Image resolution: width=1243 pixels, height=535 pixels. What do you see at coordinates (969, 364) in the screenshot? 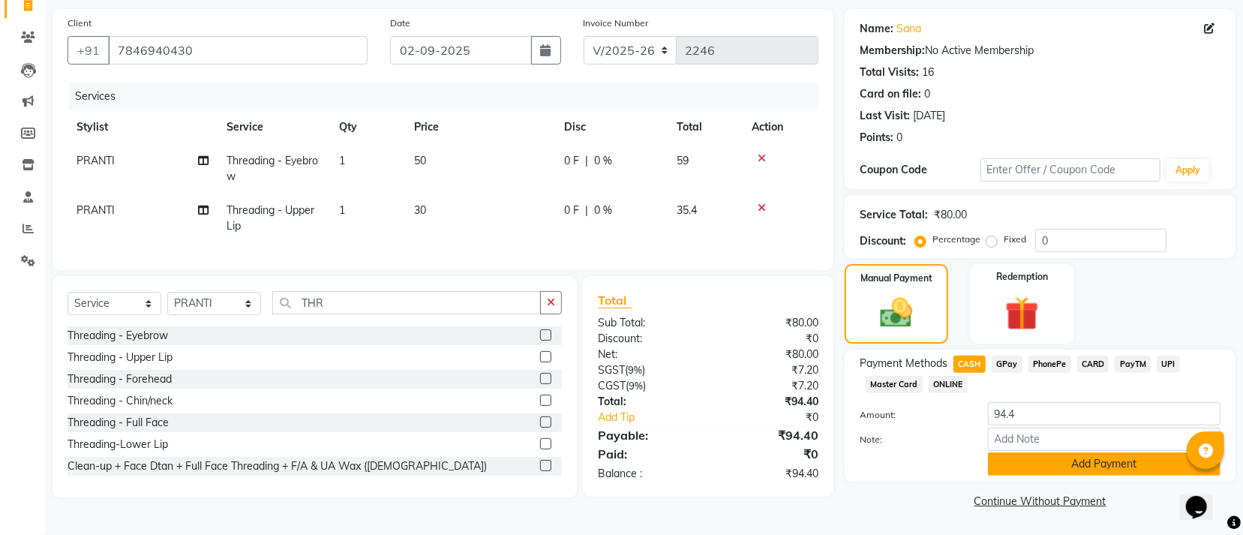
I see `span: CASH` at bounding box center [969, 364].